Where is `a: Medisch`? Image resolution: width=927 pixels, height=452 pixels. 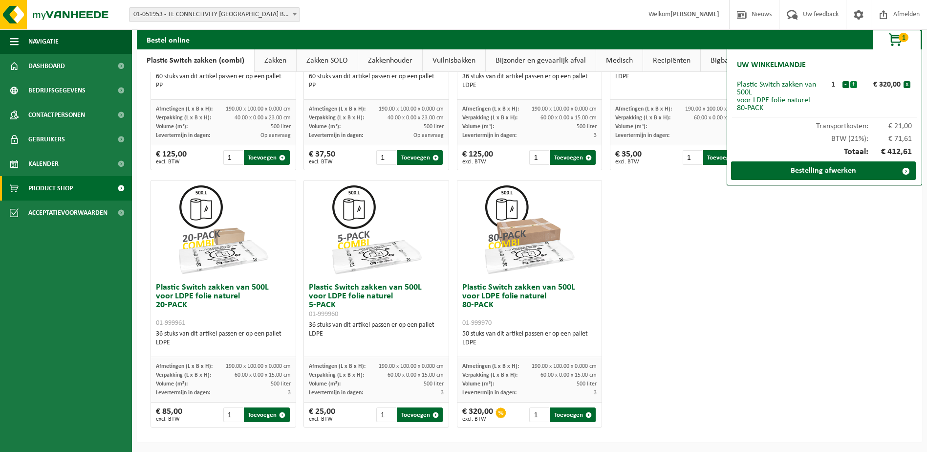 a: Medisch is located at coordinates (619, 61).